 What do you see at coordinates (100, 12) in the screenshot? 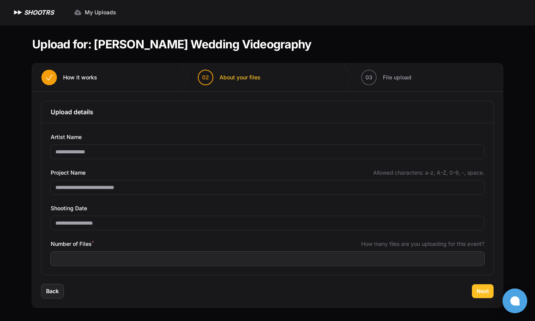
I see `span: My Uploads` at bounding box center [100, 12].